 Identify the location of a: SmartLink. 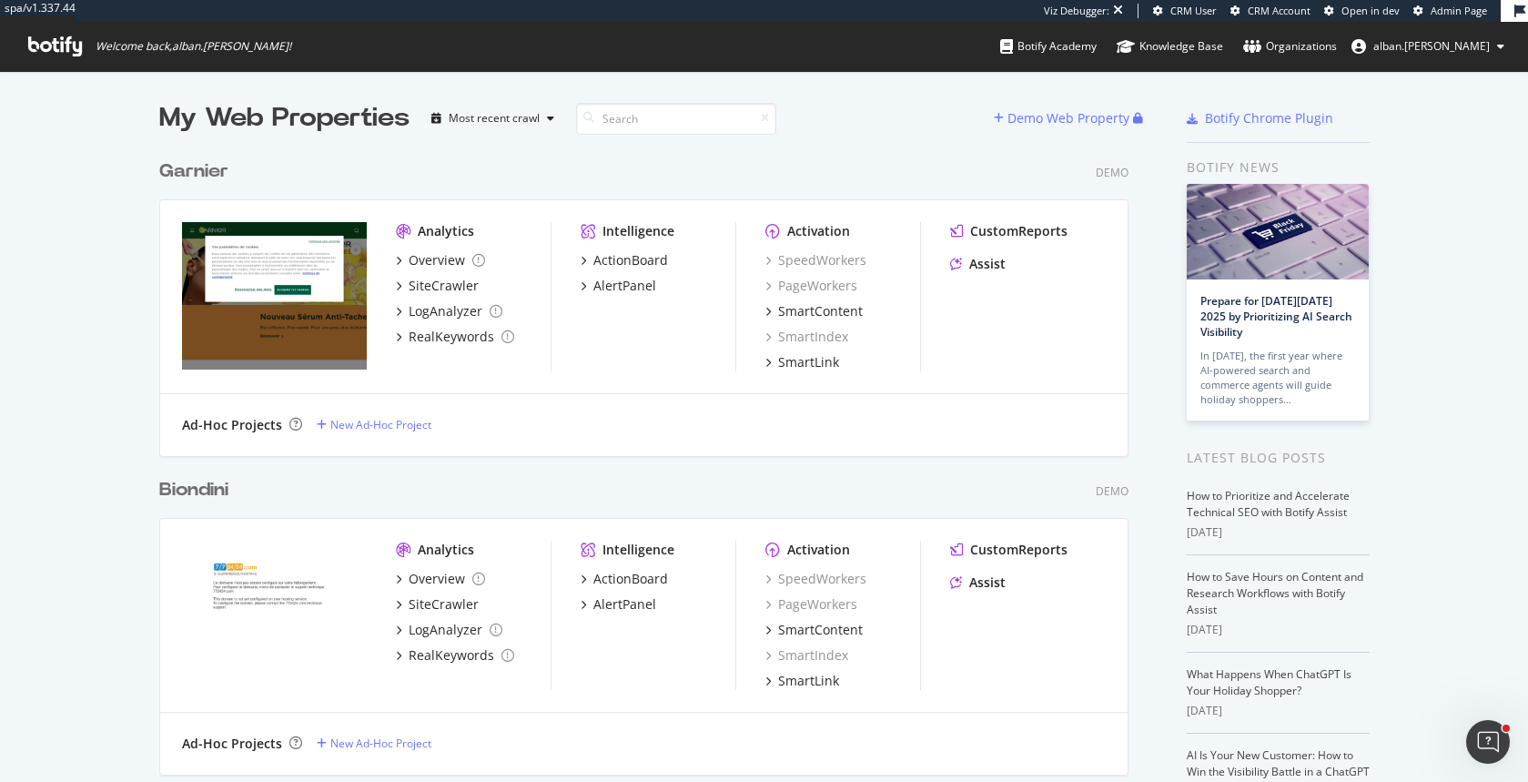
(802, 681).